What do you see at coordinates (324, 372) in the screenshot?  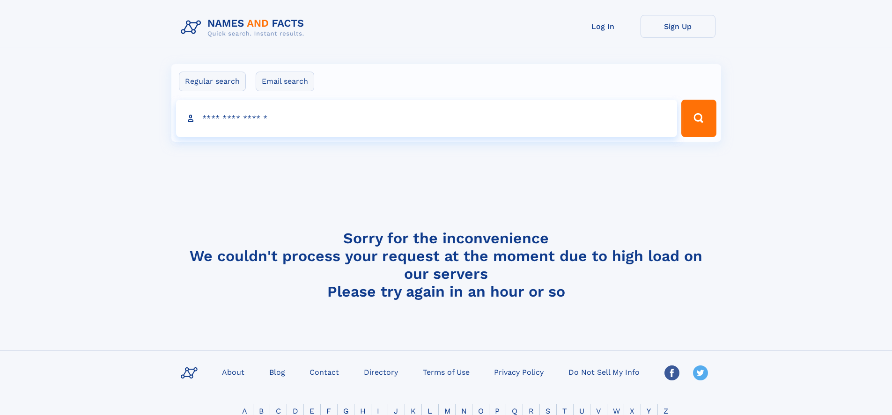 I see `a: Contact` at bounding box center [324, 372].